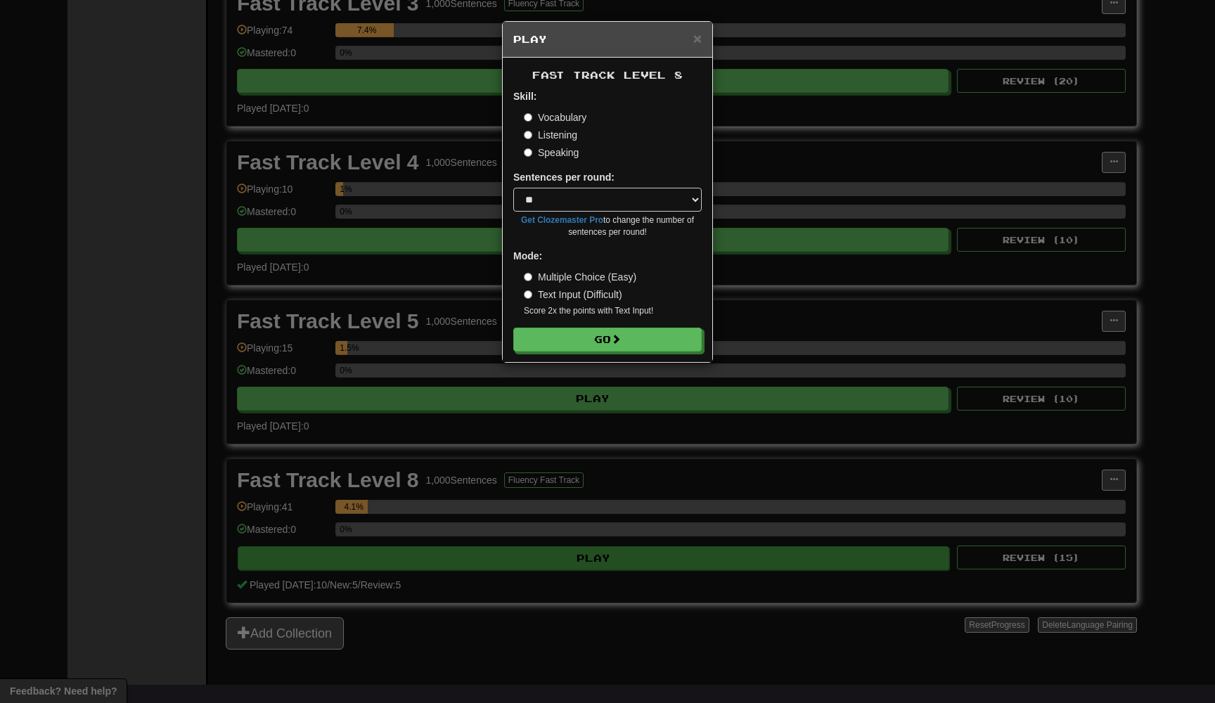 The width and height of the screenshot is (1215, 703). What do you see at coordinates (573, 295) in the screenshot?
I see `label: Text Input (Difficult)` at bounding box center [573, 295].